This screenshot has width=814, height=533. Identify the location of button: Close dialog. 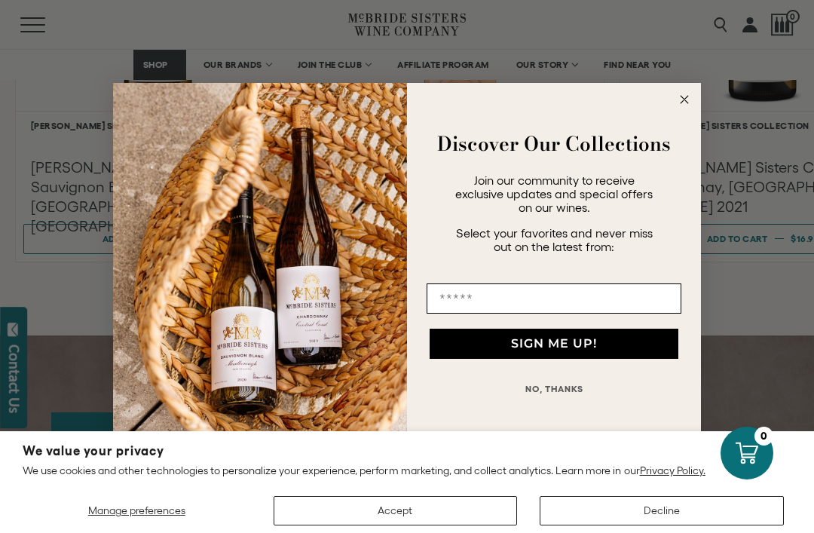
(685, 100).